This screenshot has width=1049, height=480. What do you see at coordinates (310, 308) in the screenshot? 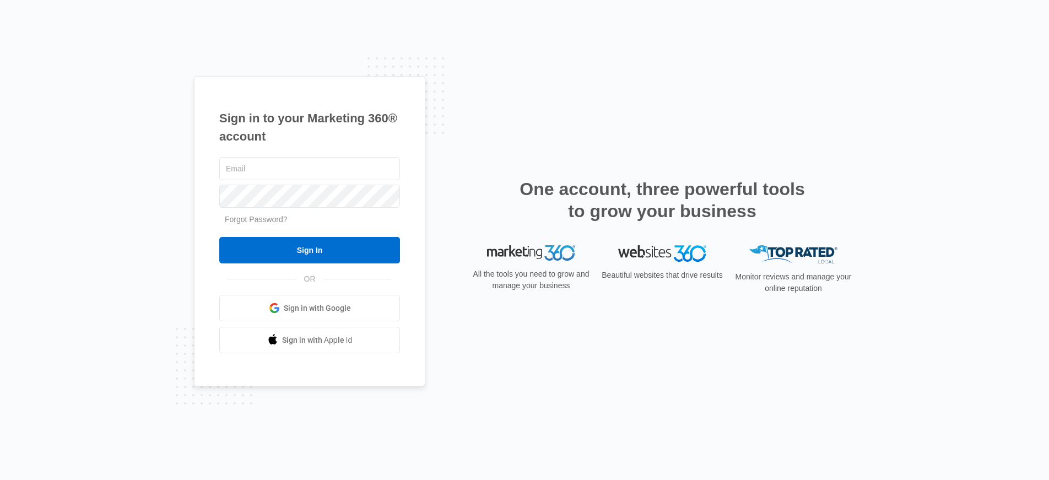
I see `a: Sign in with Google` at bounding box center [310, 308].